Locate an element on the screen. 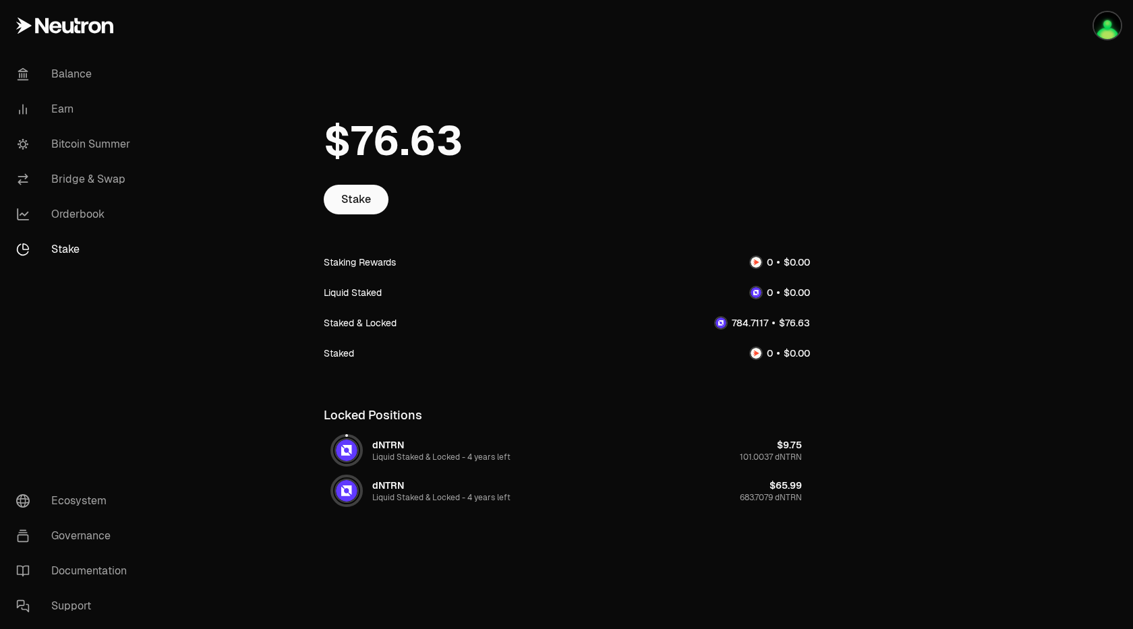 The height and width of the screenshot is (629, 1133). img: SubZero is located at coordinates (1107, 26).